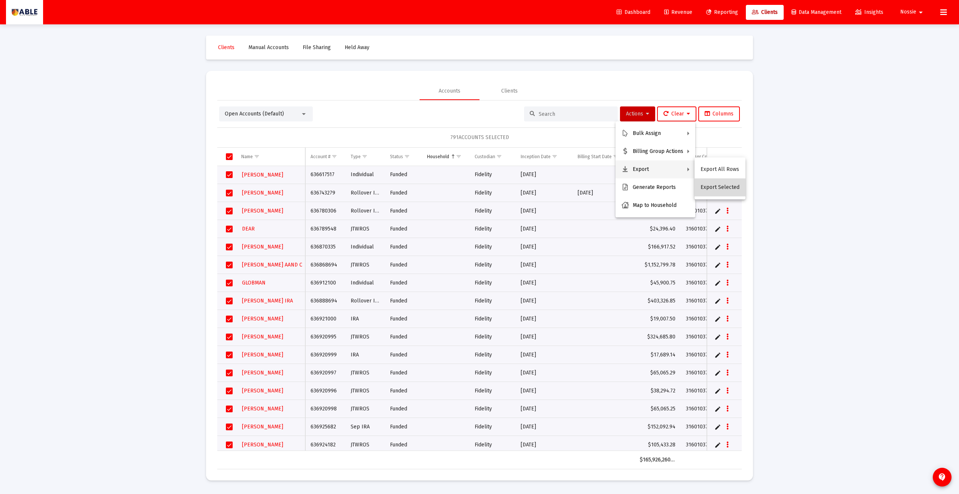  I want to click on button: Export Selected, so click(720, 187).